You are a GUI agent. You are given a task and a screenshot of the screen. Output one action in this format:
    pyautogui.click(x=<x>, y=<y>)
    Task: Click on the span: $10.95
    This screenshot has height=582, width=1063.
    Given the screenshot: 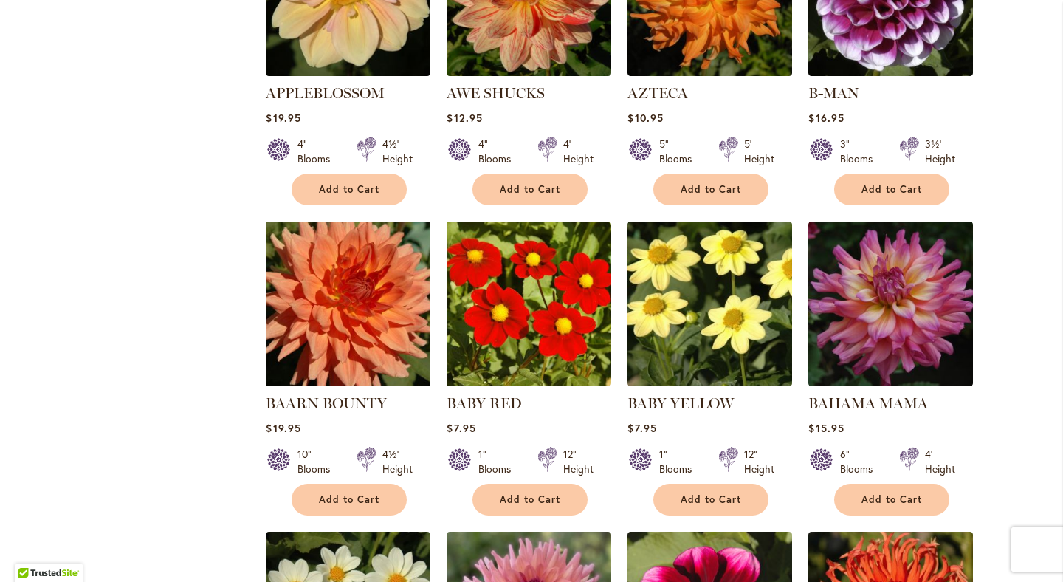 What is the action you would take?
    pyautogui.click(x=645, y=117)
    